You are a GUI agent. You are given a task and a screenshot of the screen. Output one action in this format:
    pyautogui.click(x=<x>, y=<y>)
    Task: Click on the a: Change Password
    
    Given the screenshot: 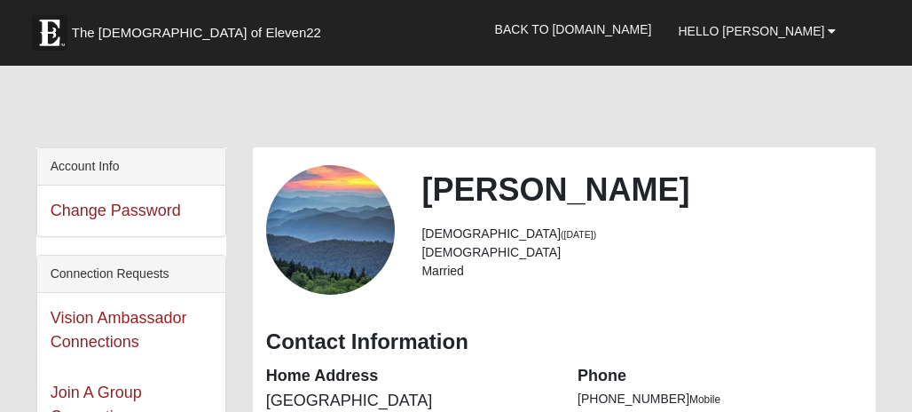 What is the action you would take?
    pyautogui.click(x=115, y=210)
    